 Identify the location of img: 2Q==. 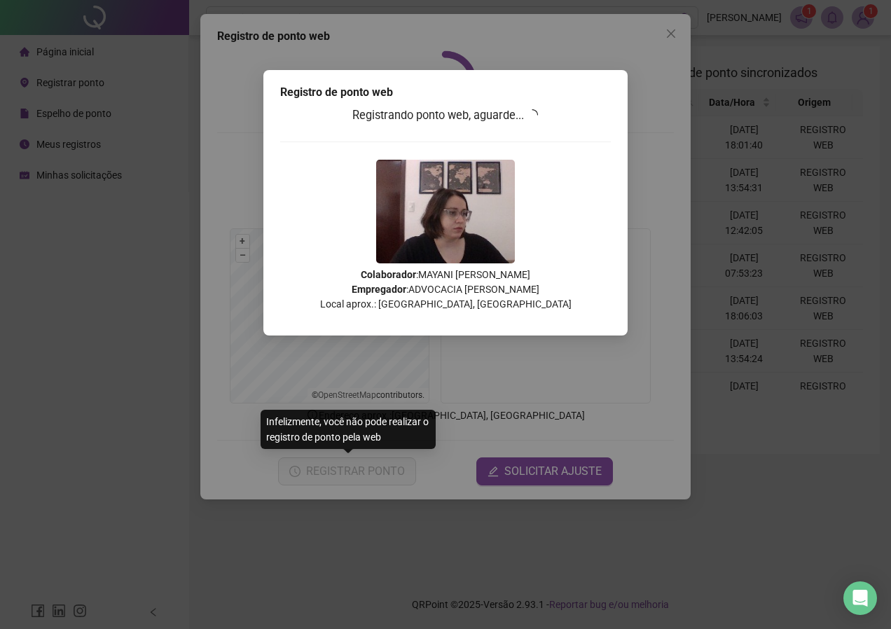
(446, 212).